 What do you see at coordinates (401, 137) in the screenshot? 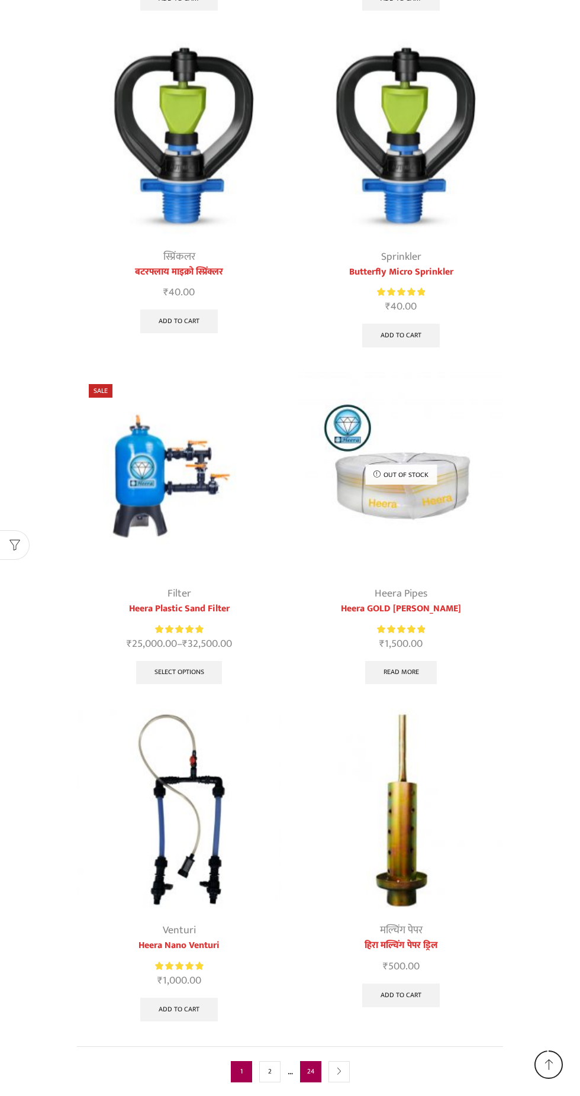
I see `img: Butterfly Micro Sprinkler` at bounding box center [401, 137].